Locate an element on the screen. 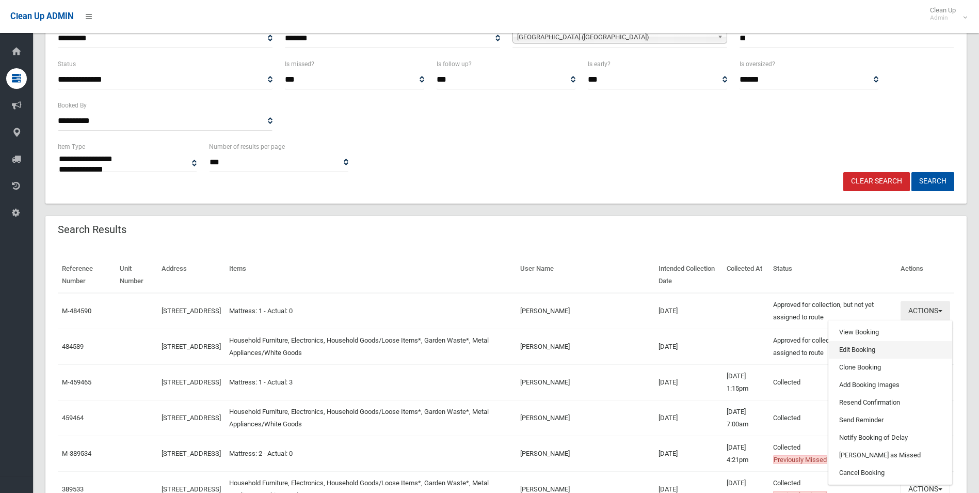  th: Unit Number is located at coordinates (136, 275).